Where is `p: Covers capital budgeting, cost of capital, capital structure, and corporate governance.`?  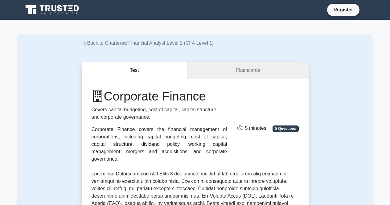
p: Covers capital budgeting, cost of capital, capital structure, and corporate governance. is located at coordinates (159, 113).